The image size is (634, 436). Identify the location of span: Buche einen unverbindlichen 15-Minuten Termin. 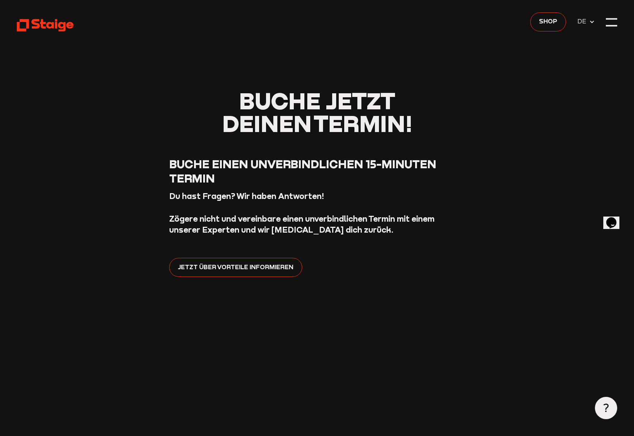
(303, 171).